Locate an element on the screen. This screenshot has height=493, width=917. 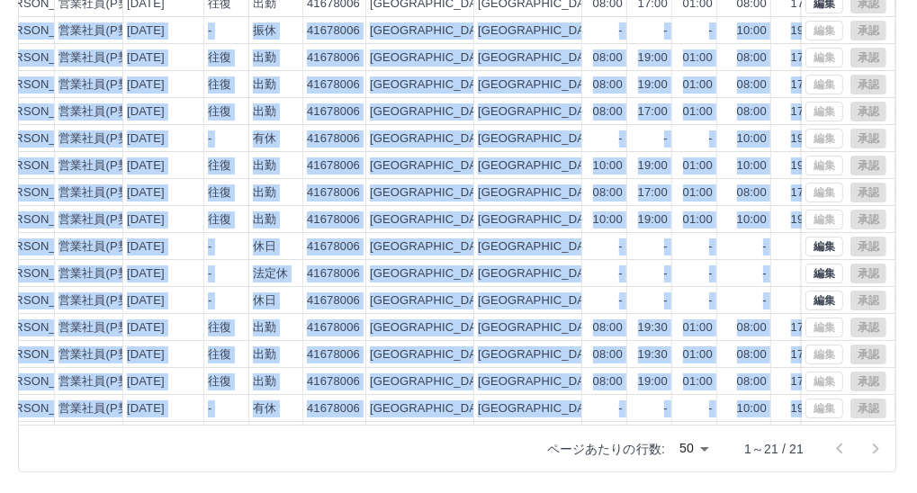
div: 振休 is located at coordinates (264, 31).